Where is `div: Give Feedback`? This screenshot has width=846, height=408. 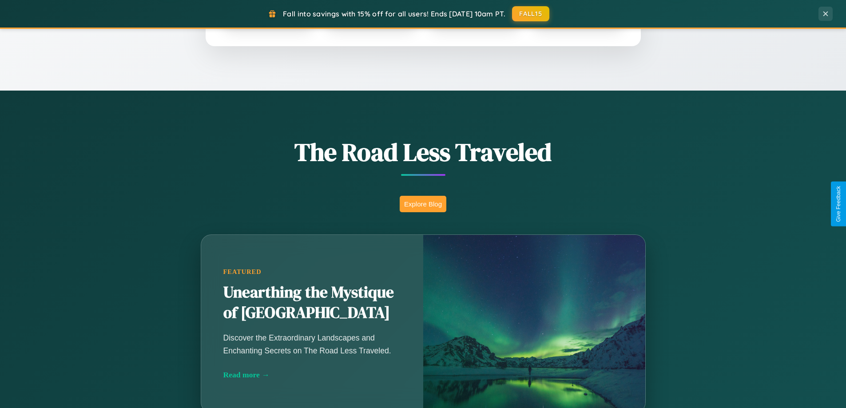
div: Give Feedback is located at coordinates (839, 204).